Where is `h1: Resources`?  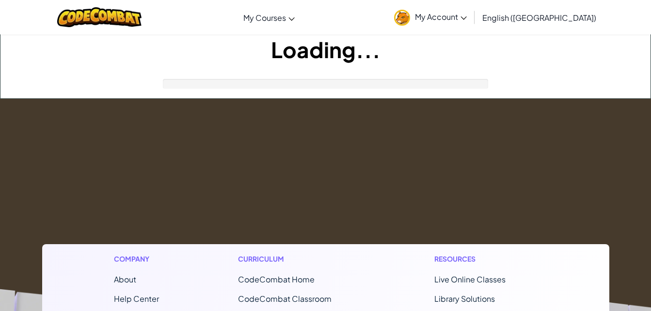
h1: Resources is located at coordinates (486, 259).